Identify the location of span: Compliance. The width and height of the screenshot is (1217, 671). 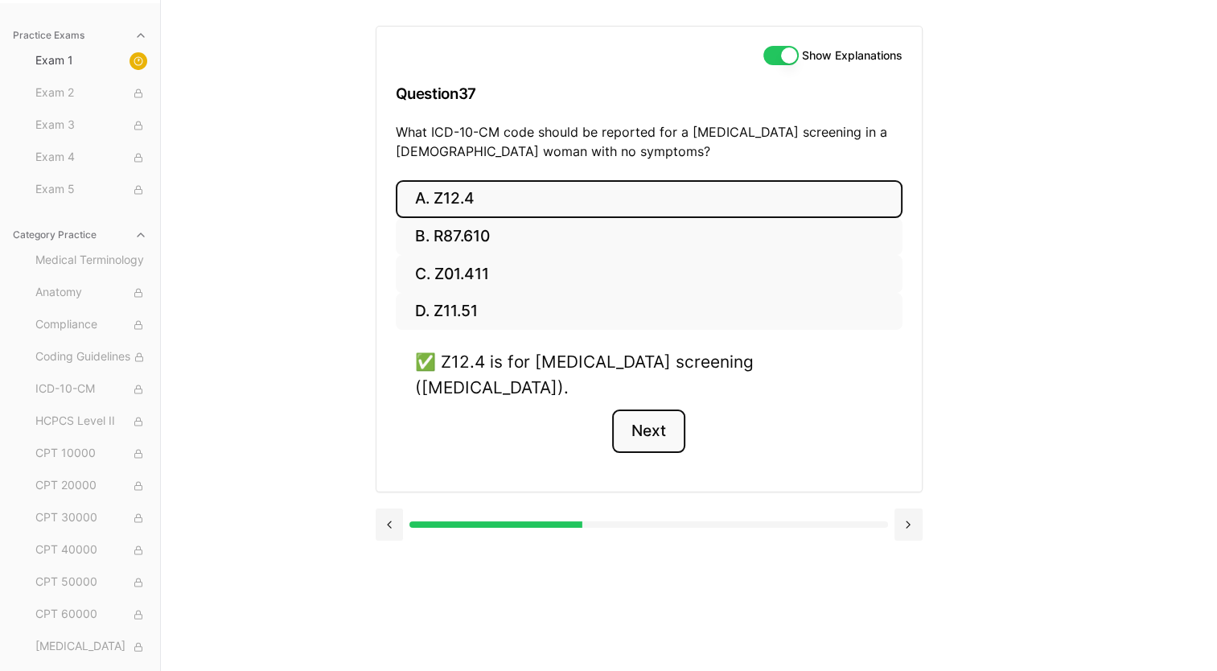
(91, 325).